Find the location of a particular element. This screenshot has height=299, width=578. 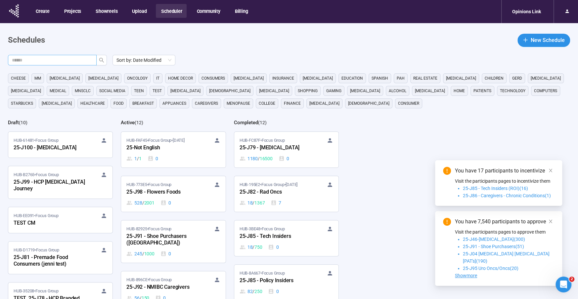

button: Showreels is located at coordinates (106, 11).